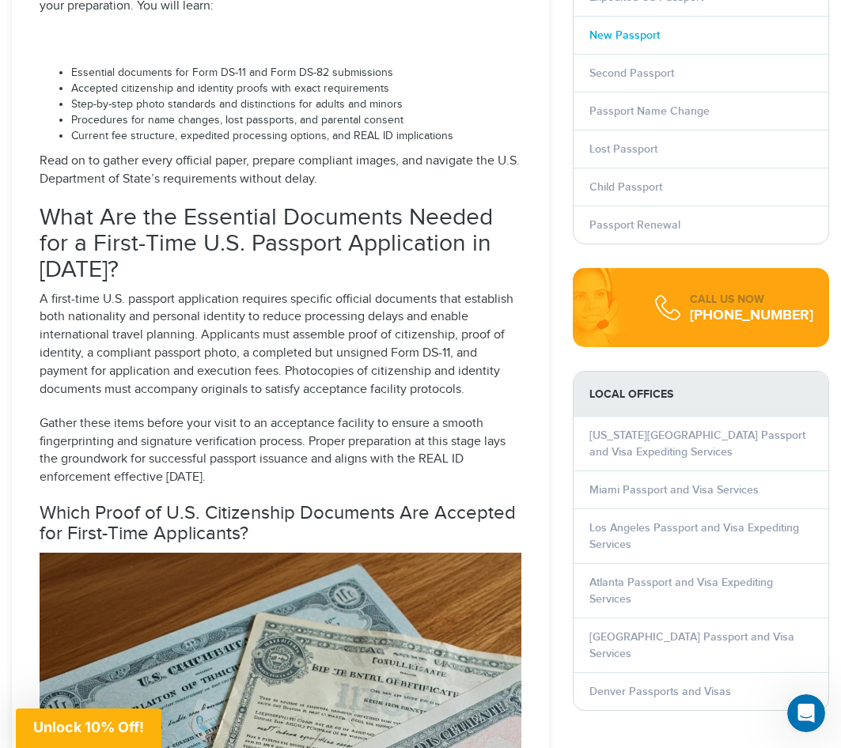 This screenshot has height=748, width=841. What do you see at coordinates (296, 105) in the screenshot?
I see `li: Step-by-step photo standards and distinctions for adults and minors` at bounding box center [296, 105].